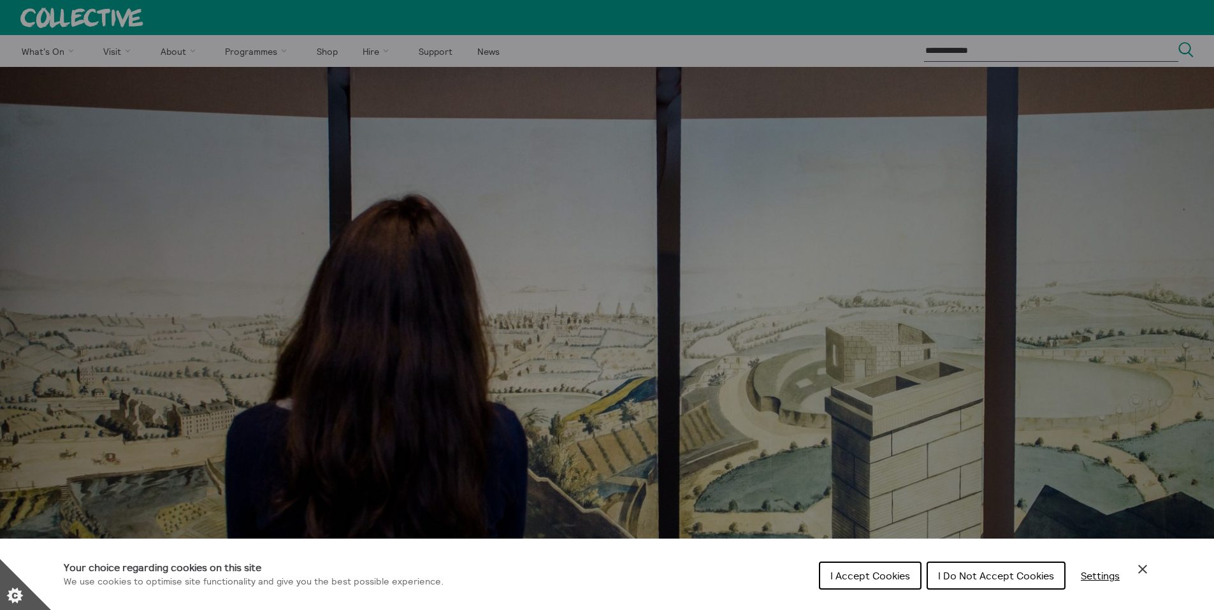  What do you see at coordinates (870, 576) in the screenshot?
I see `span: I Accept Cookies` at bounding box center [870, 576].